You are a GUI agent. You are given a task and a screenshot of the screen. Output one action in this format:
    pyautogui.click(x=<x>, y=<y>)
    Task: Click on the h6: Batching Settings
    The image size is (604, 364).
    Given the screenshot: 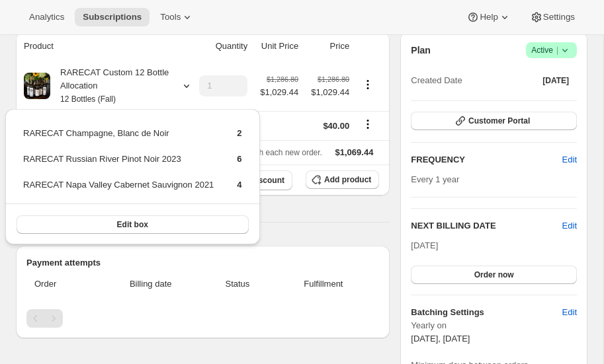 What is the action you would take?
    pyautogui.click(x=486, y=313)
    